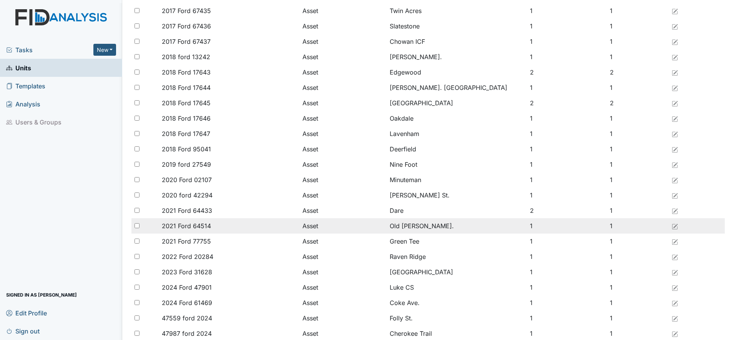 This screenshot has width=734, height=340. Describe the element at coordinates (457, 41) in the screenshot. I see `td: Chowan ICF` at that location.